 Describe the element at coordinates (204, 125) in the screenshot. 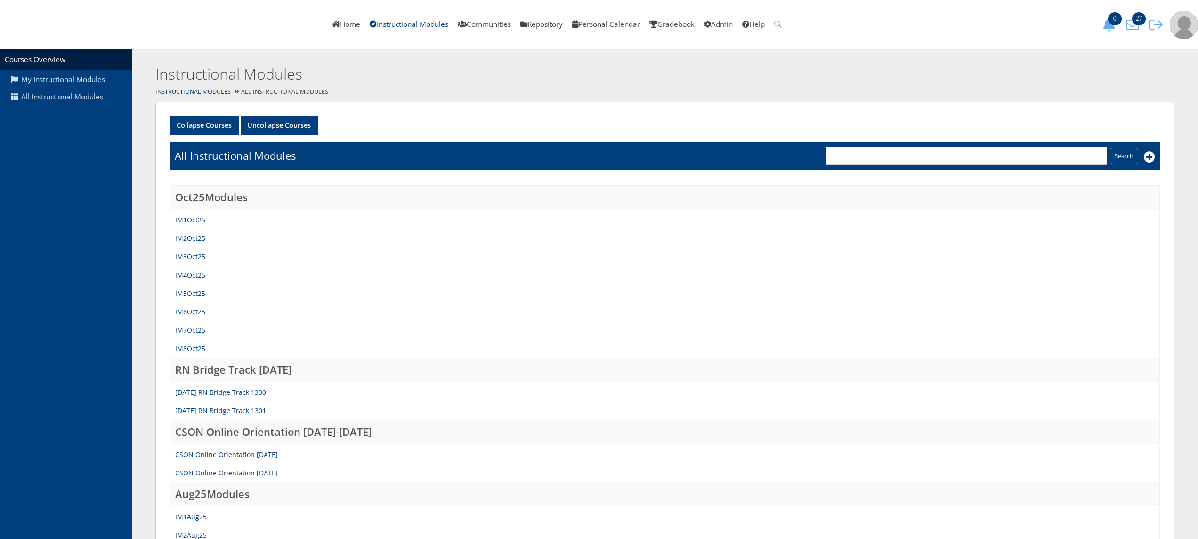

I see `a: Collapse Courses` at that location.